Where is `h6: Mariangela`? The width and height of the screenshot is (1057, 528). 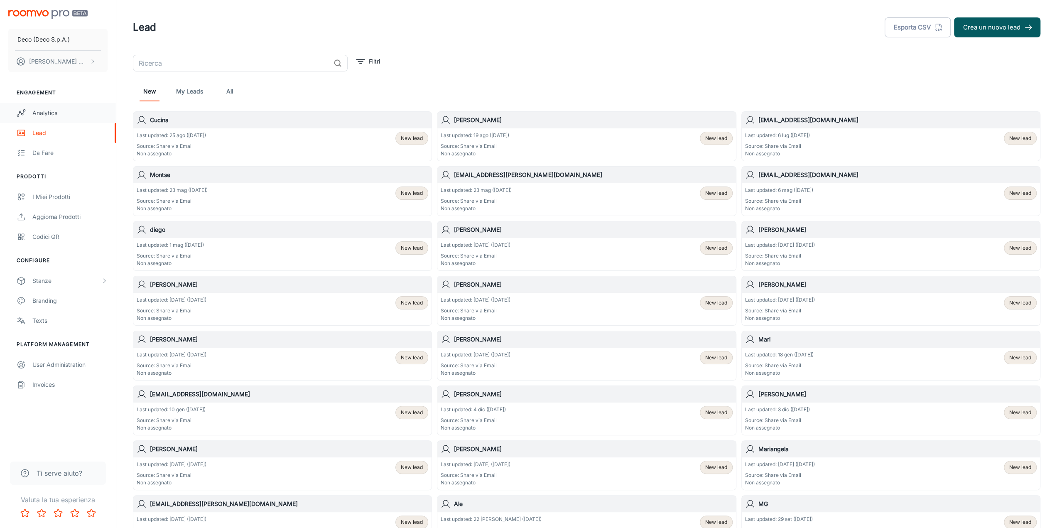 h6: Mariangela is located at coordinates (898, 449).